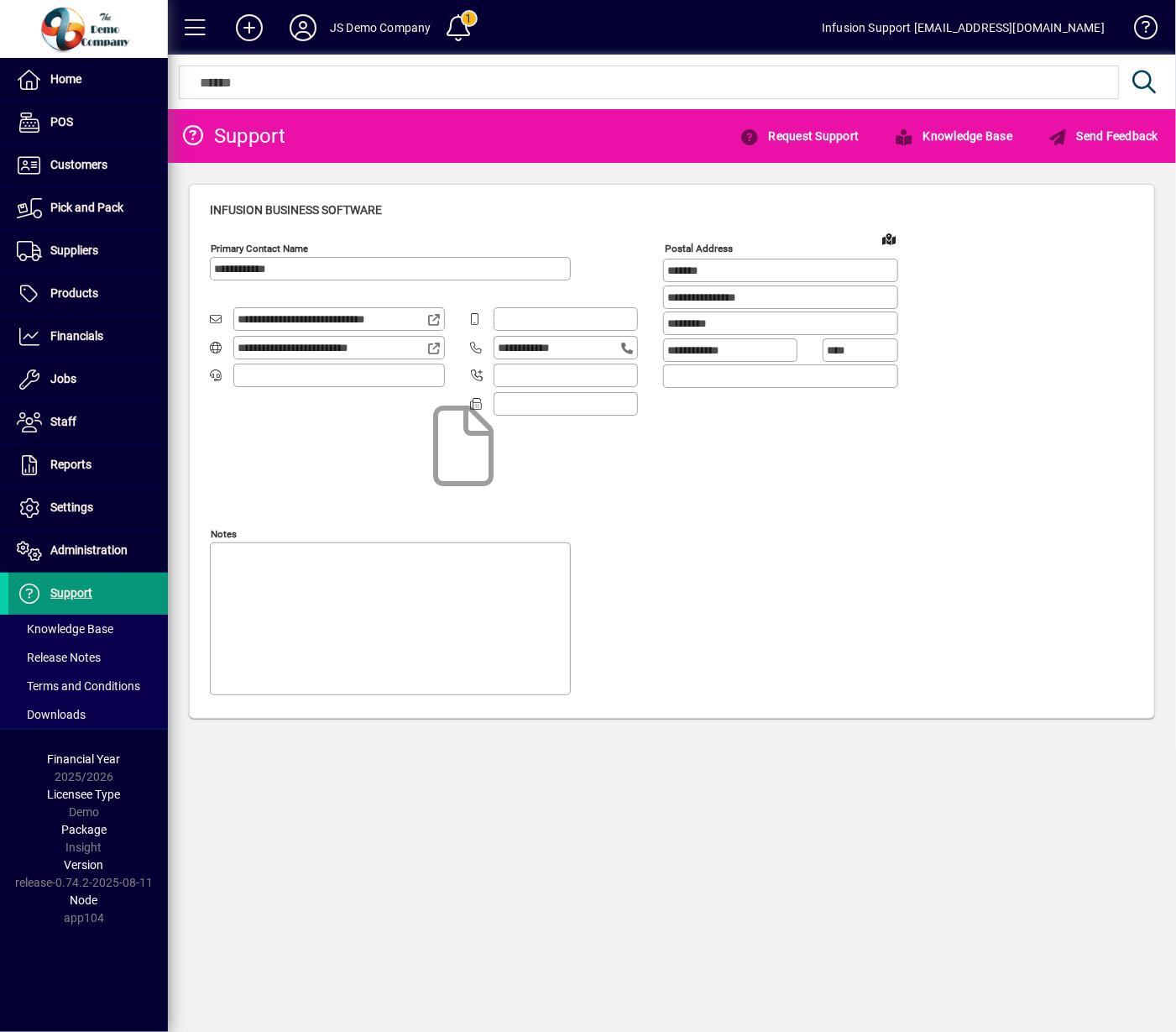 The height and width of the screenshot is (1032, 1176). I want to click on span: POS, so click(62, 121).